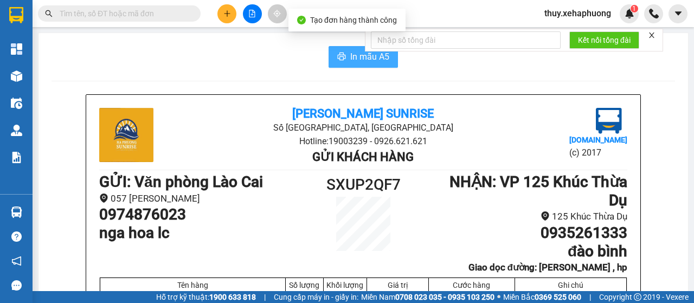 This screenshot has height=303, width=694. What do you see at coordinates (539, 191) in the screenshot?
I see `b: NHẬN : VP 125 Khúc Thừa Dụ` at bounding box center [539, 191].